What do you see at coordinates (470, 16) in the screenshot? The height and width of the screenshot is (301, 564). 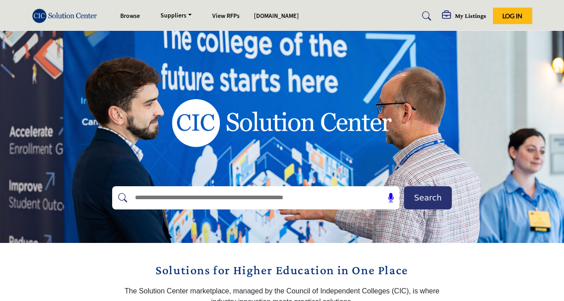 I see `h5: My Listings` at bounding box center [470, 16].